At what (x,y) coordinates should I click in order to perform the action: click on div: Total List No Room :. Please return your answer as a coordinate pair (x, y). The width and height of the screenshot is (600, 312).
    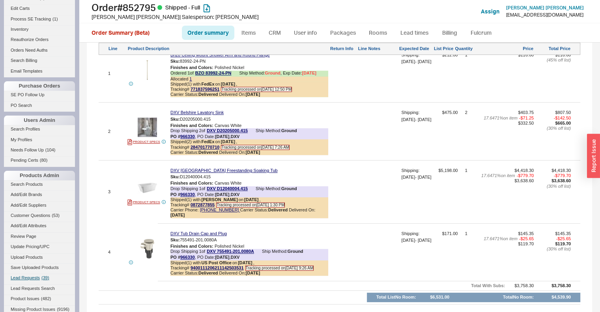
    Looking at the image, I should click on (396, 297).